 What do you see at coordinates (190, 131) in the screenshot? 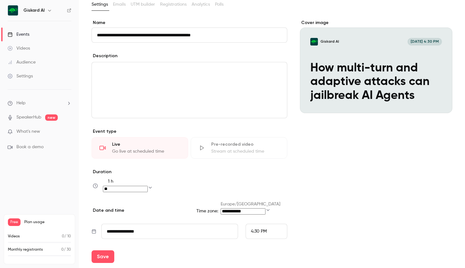
I see `p: Event type` at bounding box center [190, 131].